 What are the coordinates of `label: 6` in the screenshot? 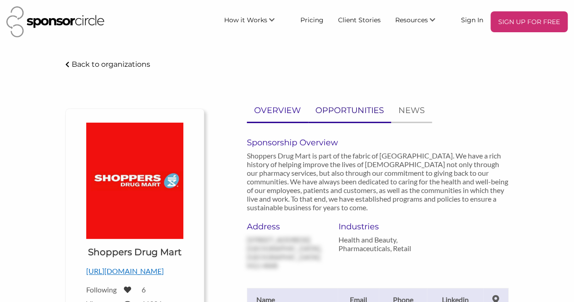 It's located at (143, 289).